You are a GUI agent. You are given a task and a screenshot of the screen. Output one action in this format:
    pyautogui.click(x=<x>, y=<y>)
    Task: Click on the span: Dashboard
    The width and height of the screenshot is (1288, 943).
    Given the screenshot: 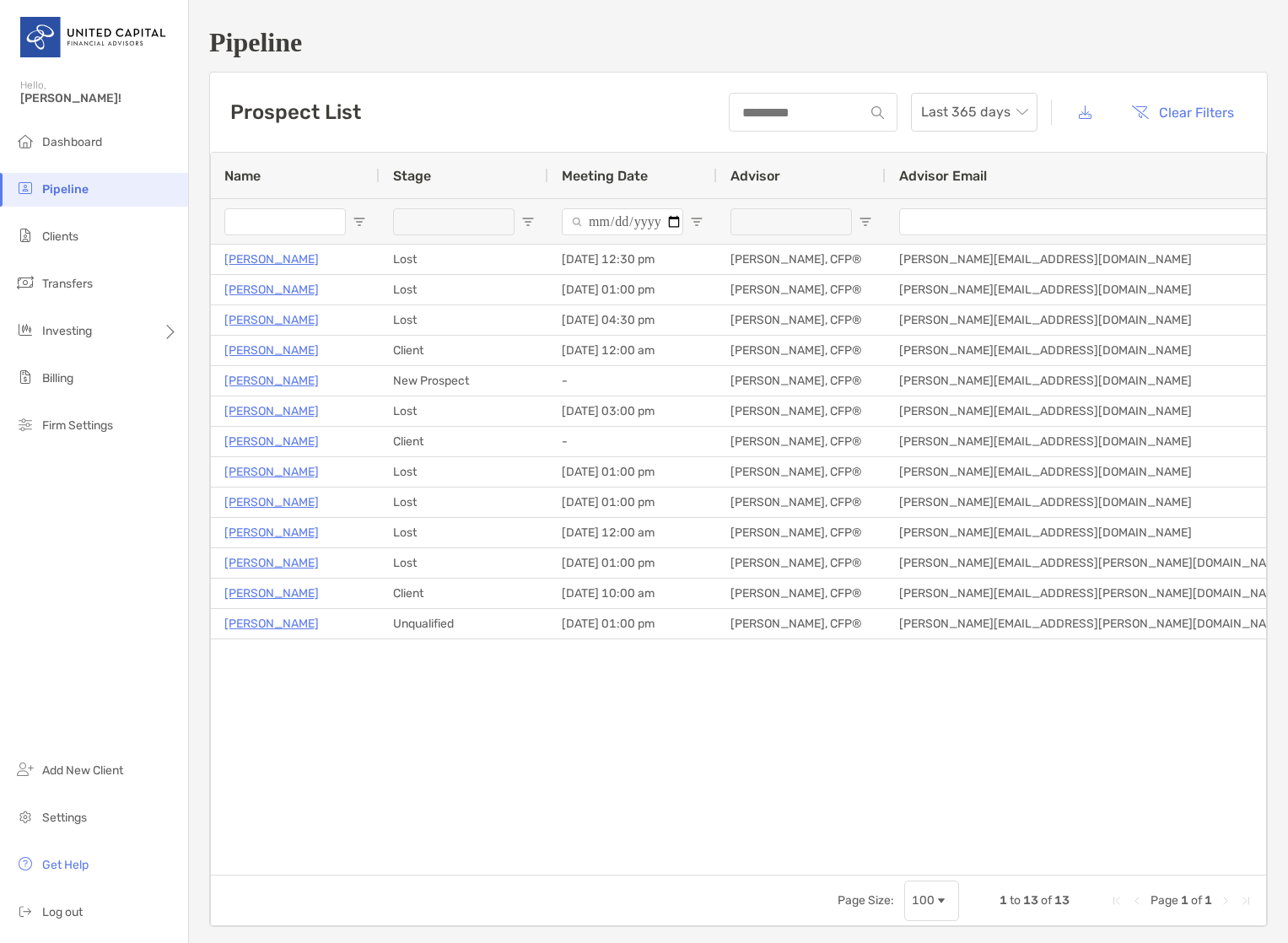 What is the action you would take?
    pyautogui.click(x=71, y=142)
    